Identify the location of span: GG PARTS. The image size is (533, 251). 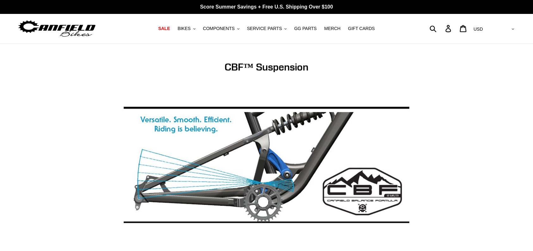
(305, 28).